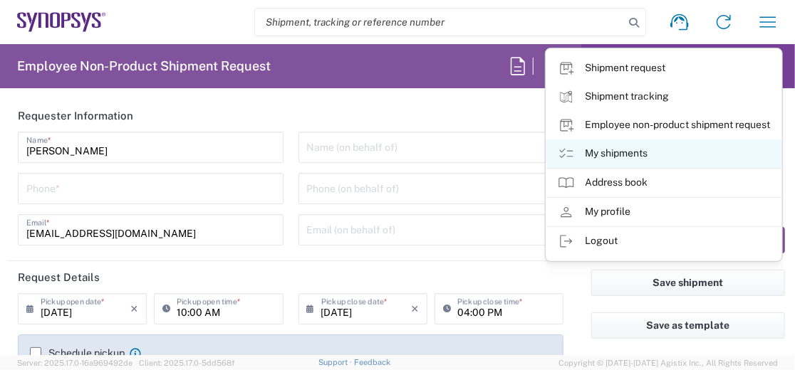 Image resolution: width=795 pixels, height=370 pixels. I want to click on a: Support, so click(336, 362).